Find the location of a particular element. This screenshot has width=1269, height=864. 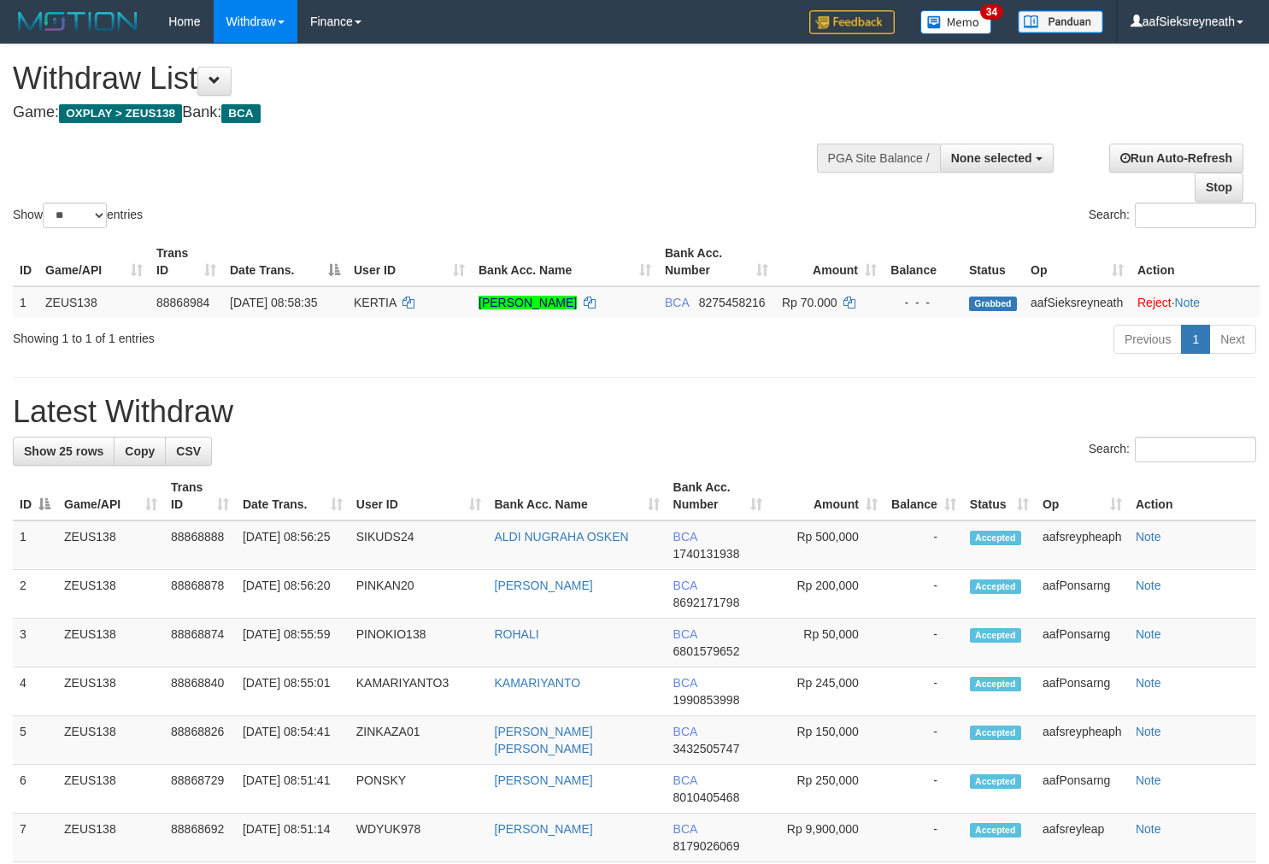

td: 5 is located at coordinates (35, 740).